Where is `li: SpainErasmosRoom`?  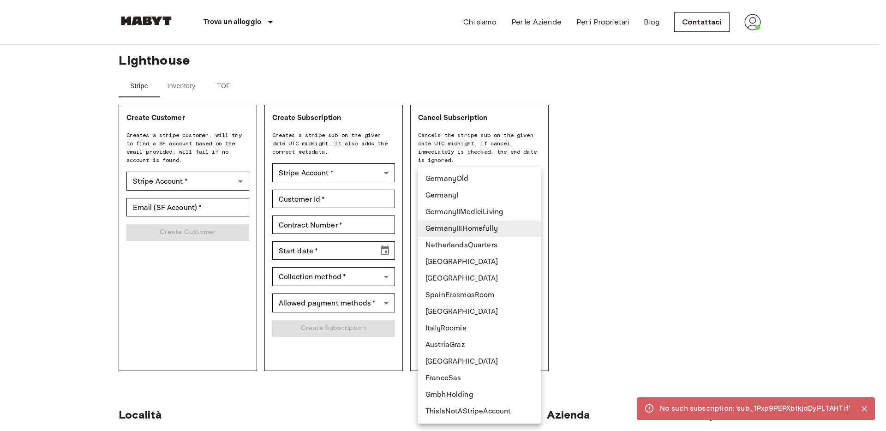
li: SpainErasmosRoom is located at coordinates (479, 295).